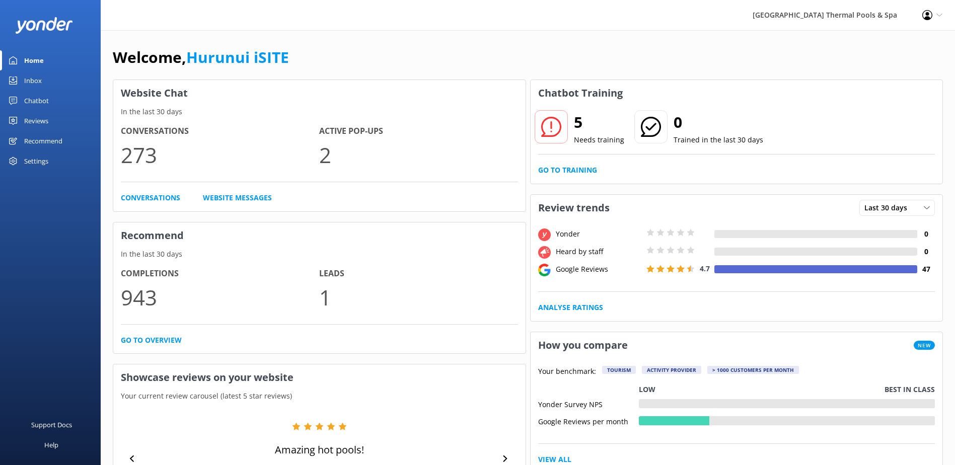 This screenshot has width=955, height=465. Describe the element at coordinates (220, 131) in the screenshot. I see `h4: Conversations` at that location.